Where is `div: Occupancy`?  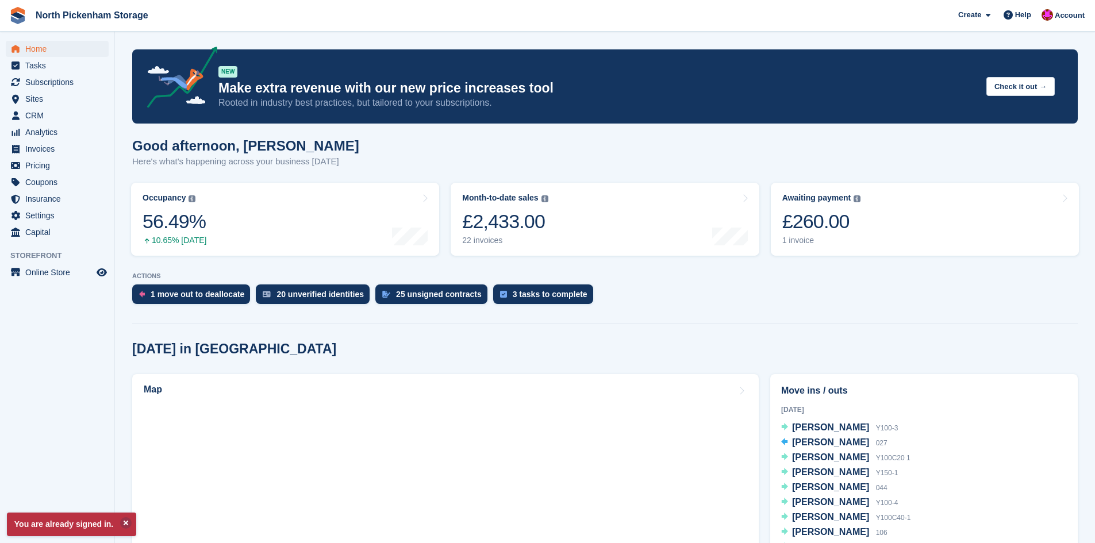 div: Occupancy is located at coordinates (164, 198).